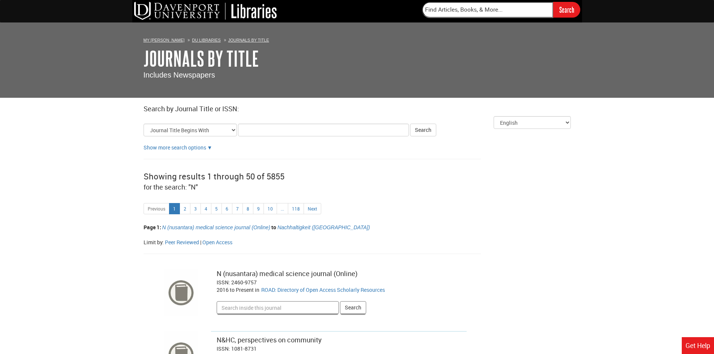 Image resolution: width=714 pixels, height=354 pixels. What do you see at coordinates (239, 290) in the screenshot?
I see `div: 2016` at bounding box center [239, 290].